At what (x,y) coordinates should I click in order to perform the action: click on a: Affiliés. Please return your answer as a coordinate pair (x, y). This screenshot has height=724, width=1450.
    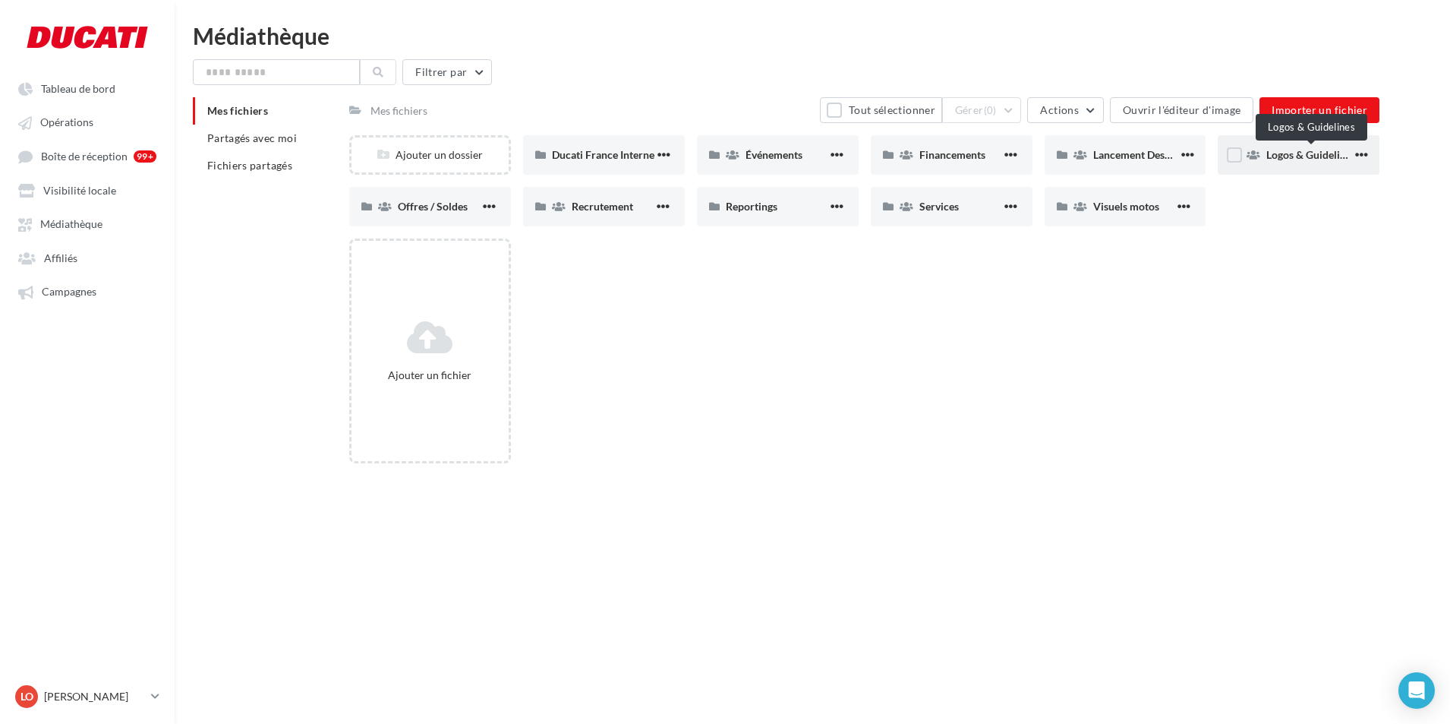
    Looking at the image, I should click on (87, 257).